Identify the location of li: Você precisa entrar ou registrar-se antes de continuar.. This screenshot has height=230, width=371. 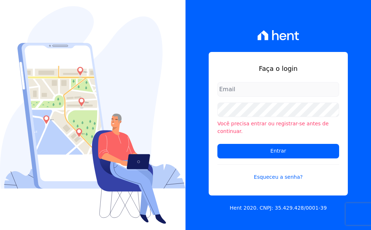
(279, 127).